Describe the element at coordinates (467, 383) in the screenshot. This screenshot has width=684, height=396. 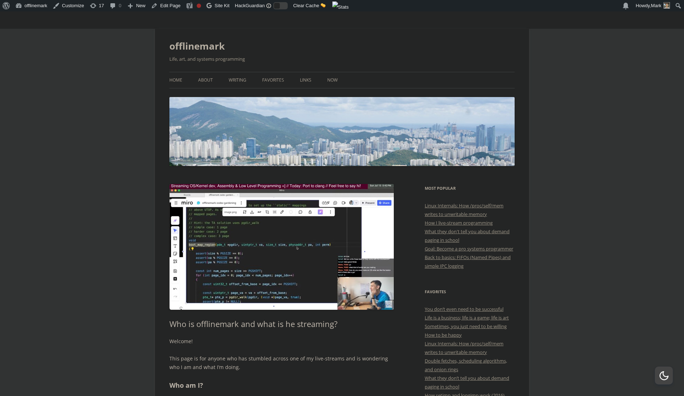
I see `a: What they don’t tell you about demand paging in school` at that location.